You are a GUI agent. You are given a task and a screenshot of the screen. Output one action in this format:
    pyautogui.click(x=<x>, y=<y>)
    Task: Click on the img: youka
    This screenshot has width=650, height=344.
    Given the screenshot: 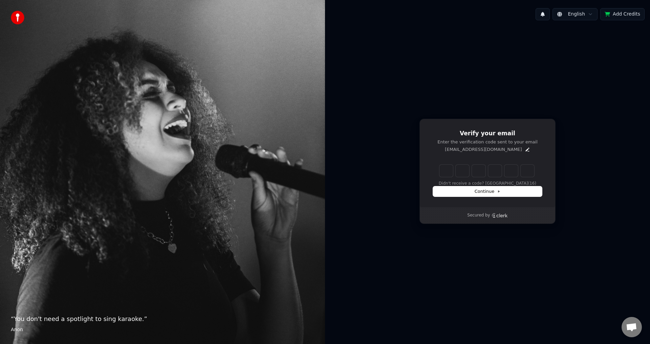 What is the action you would take?
    pyautogui.click(x=18, y=18)
    